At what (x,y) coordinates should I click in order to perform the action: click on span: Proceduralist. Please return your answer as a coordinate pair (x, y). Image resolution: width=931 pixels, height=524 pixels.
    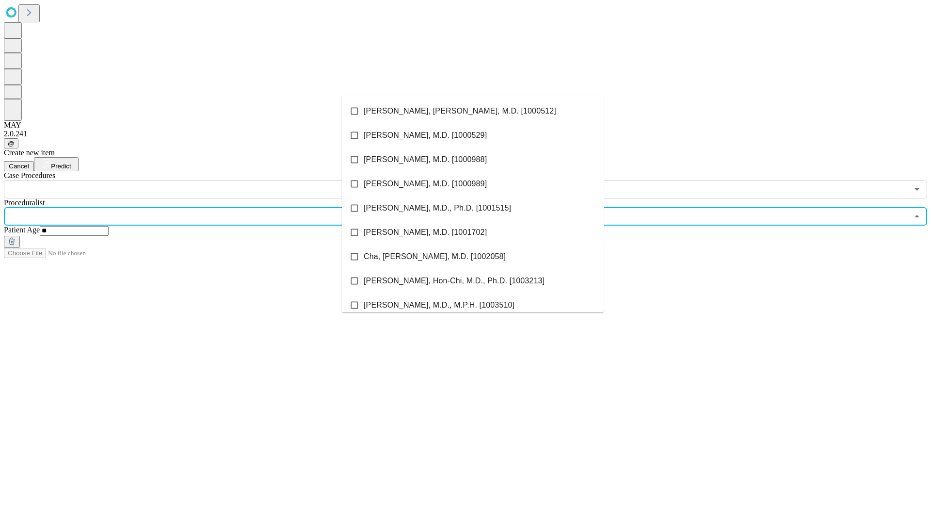
    Looking at the image, I should click on (24, 202).